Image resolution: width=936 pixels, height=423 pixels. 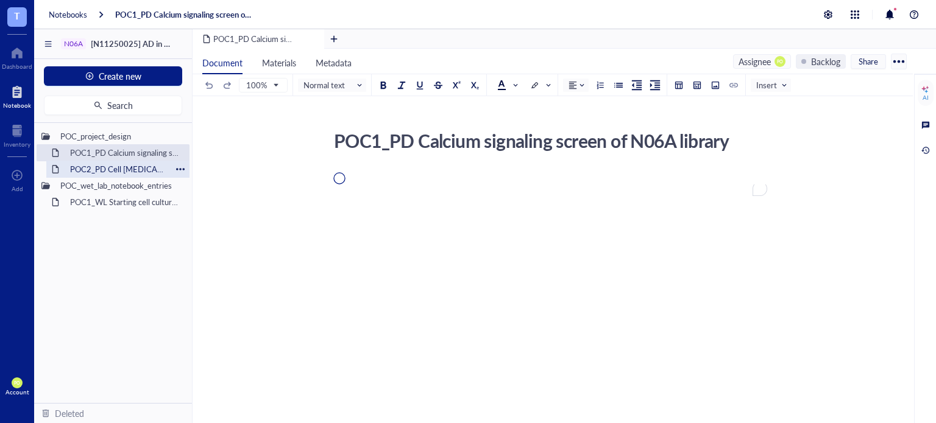 I want to click on span: Metadata, so click(x=333, y=63).